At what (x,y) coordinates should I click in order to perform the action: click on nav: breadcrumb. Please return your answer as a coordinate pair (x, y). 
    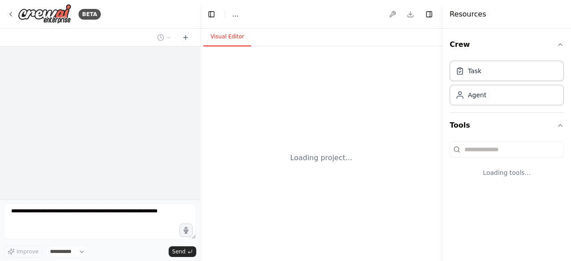
    Looking at the image, I should click on (235, 14).